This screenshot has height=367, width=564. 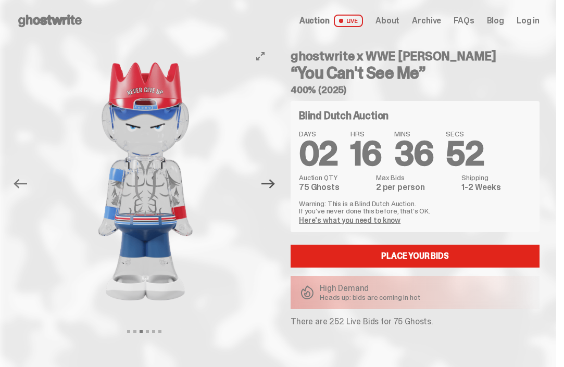 What do you see at coordinates (388, 21) in the screenshot?
I see `span: About` at bounding box center [388, 21].